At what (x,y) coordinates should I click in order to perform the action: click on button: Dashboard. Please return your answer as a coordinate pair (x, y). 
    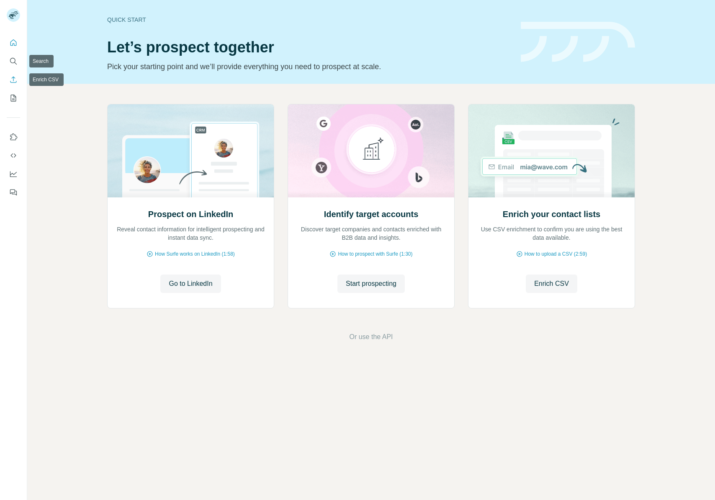
    Looking at the image, I should click on (13, 174).